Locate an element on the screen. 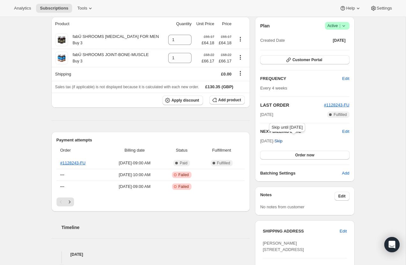 The image size is (406, 265). span: Every 4 weeks is located at coordinates (273, 88).